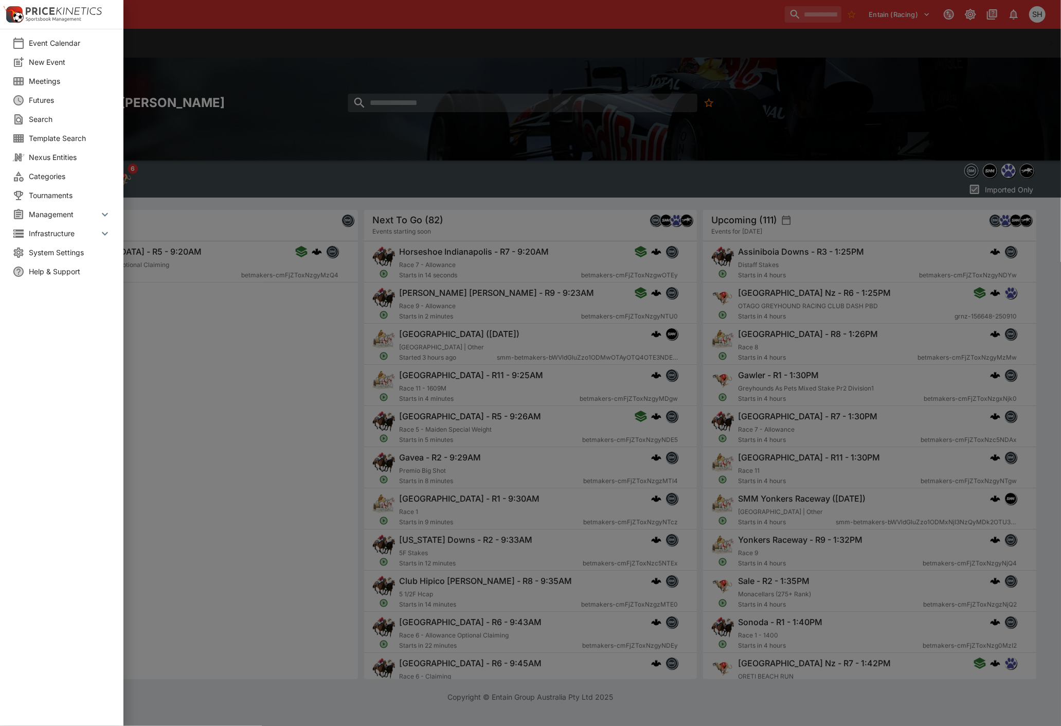 Image resolution: width=1061 pixels, height=726 pixels. I want to click on span: Tournaments, so click(70, 195).